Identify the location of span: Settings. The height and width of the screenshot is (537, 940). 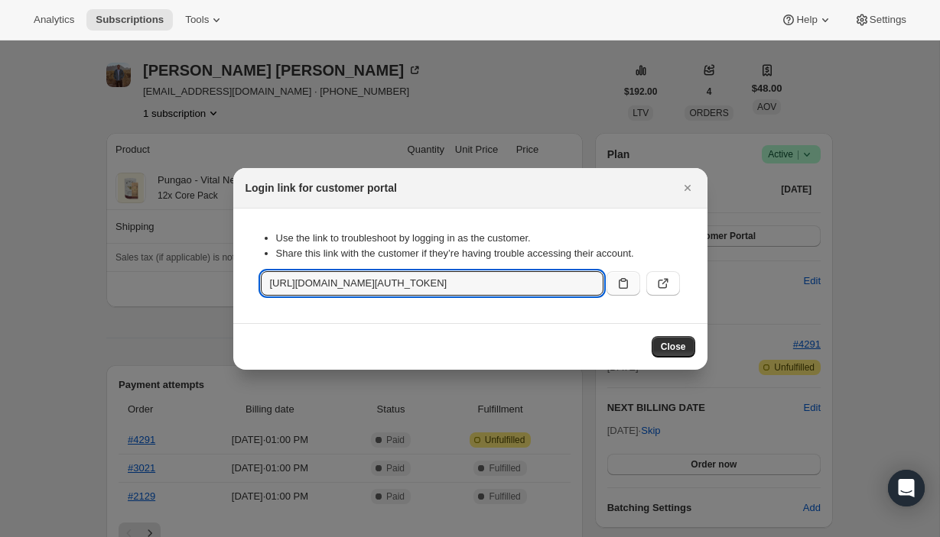
(888, 20).